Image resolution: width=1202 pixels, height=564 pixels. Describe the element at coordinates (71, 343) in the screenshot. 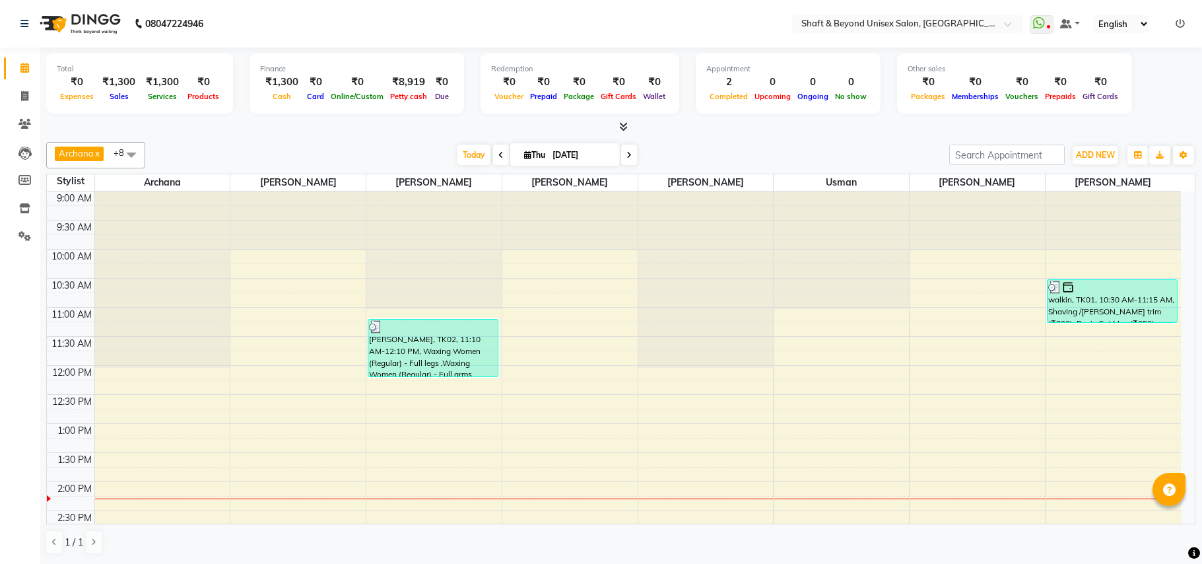

I see `div: 11:30 AM` at that location.